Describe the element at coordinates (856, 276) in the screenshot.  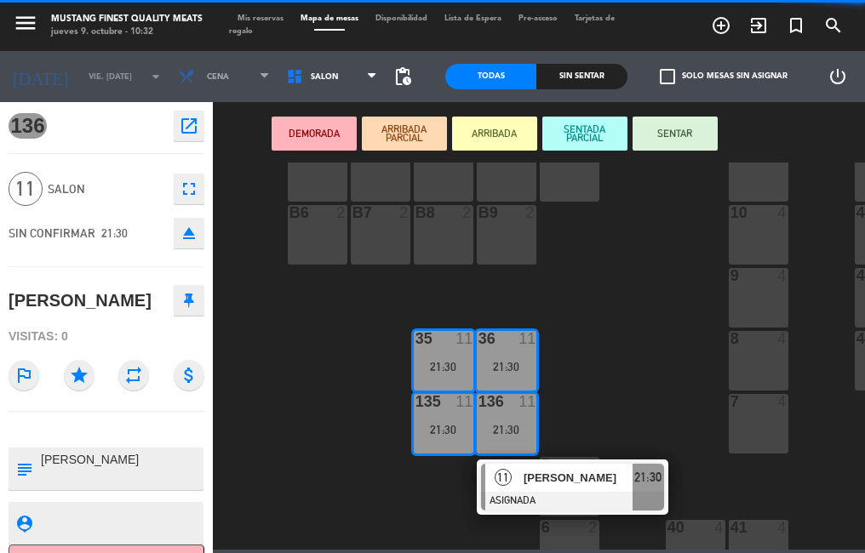
I see `div: 43` at that location.